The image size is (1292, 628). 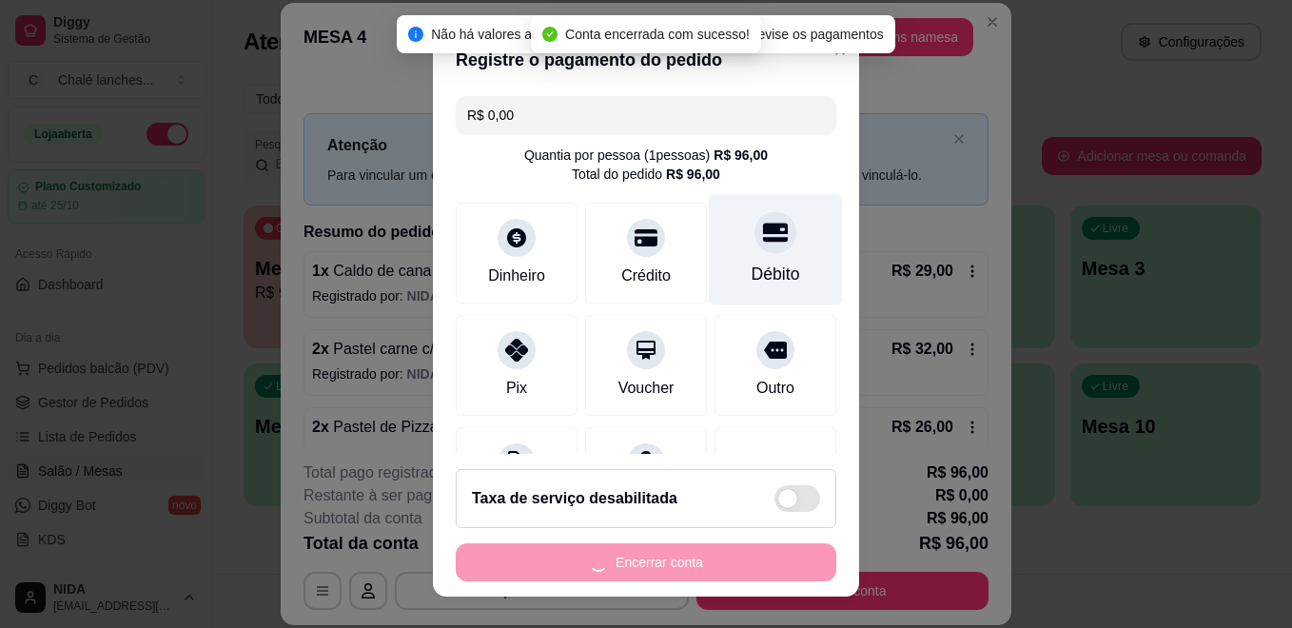 What do you see at coordinates (657, 34) in the screenshot?
I see `span: Não há valores a serem cobrados, finalize a venda ou revise os pagamentos` at bounding box center [657, 34].